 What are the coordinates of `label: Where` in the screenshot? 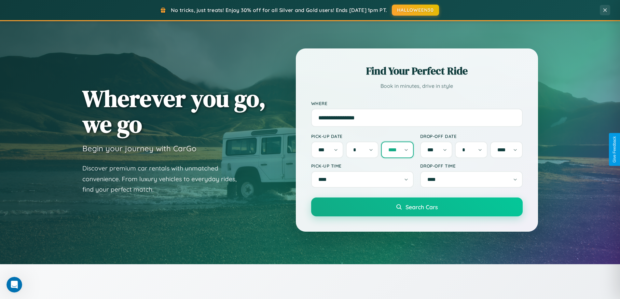 It's located at (417, 103).